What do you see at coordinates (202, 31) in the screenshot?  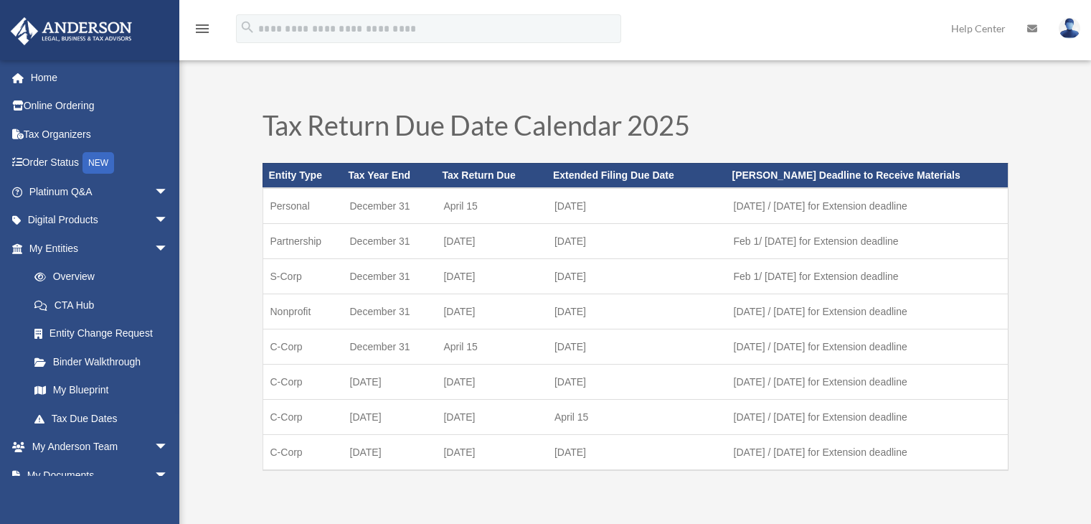 I see `a: menu` at bounding box center [202, 31].